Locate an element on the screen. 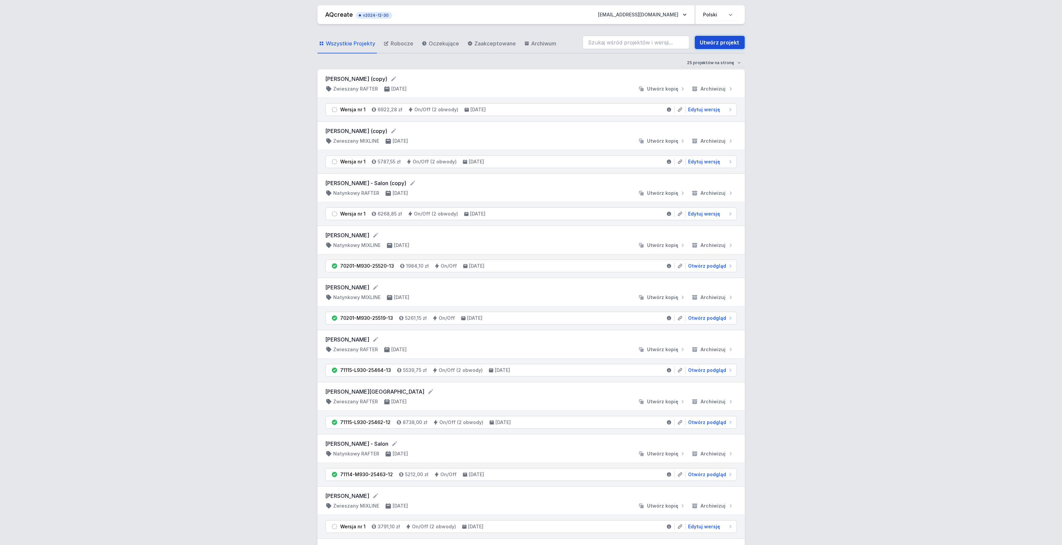 This screenshot has width=1062, height=545. button: v2024-12-30 is located at coordinates (374, 15).